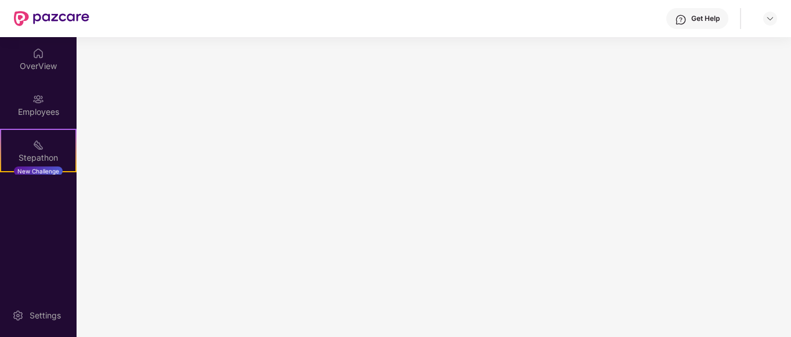 The image size is (791, 337). Describe the element at coordinates (38, 99) in the screenshot. I see `img: svg+xml;base64,PHN2ZyBpZD0iRW1wbG95ZWVzIiB4bWxucz0iaHR0cDovL3d3dy53My5vcmcvMjAwMC9zdmciIHdpZHRoPS...` at that location.